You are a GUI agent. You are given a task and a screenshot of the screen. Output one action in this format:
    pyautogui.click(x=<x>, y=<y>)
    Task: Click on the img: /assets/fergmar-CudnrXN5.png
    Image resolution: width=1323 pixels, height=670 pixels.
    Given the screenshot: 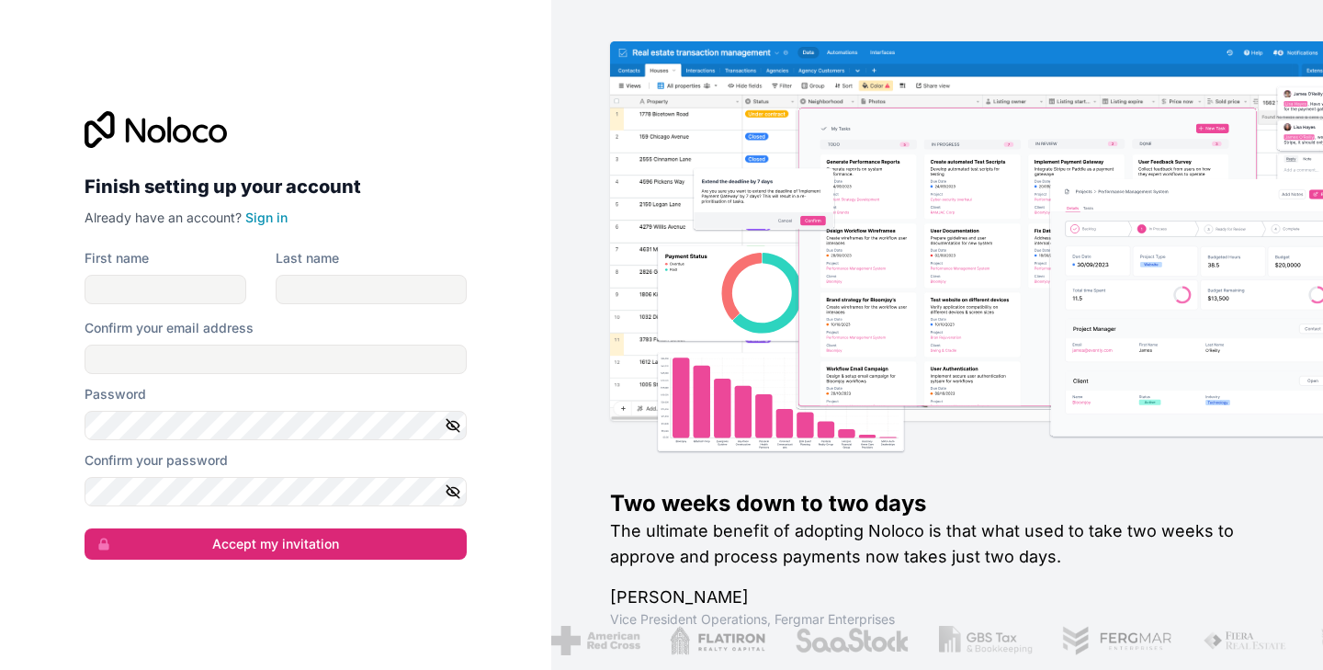 What is the action you would take?
    pyautogui.click(x=1118, y=640)
    